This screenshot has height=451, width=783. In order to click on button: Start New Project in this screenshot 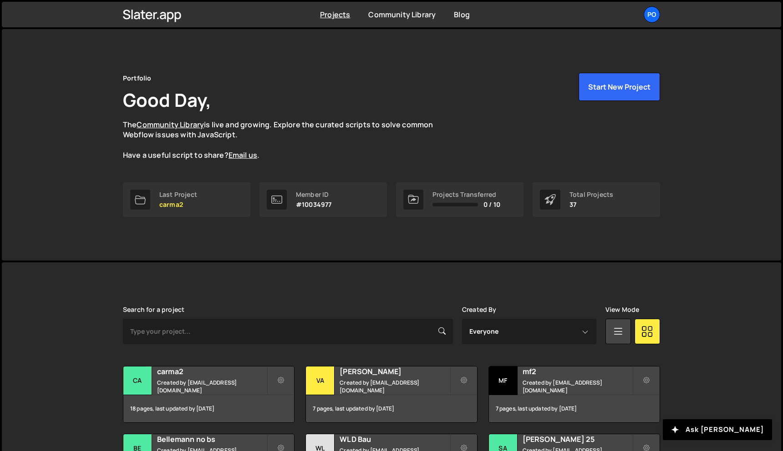, I will do `click(619, 87)`.